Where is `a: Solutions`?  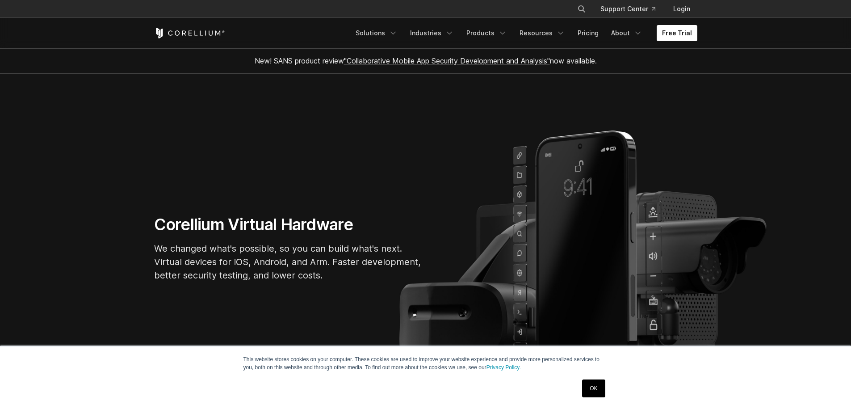
a: Solutions is located at coordinates (376, 33).